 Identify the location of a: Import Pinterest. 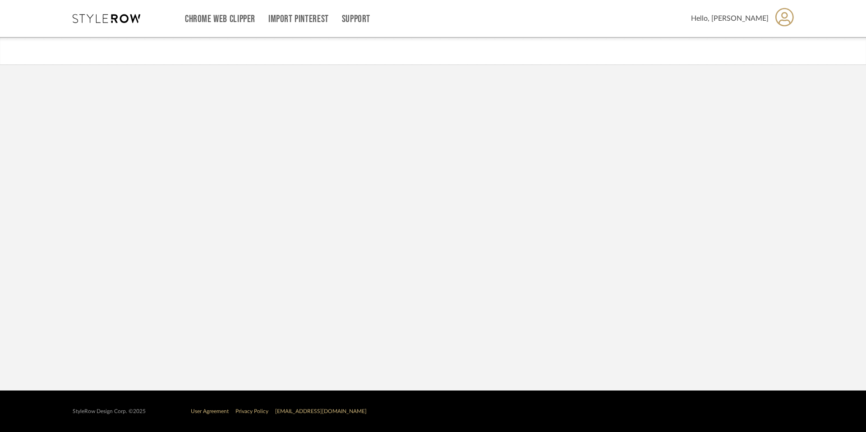
(298, 19).